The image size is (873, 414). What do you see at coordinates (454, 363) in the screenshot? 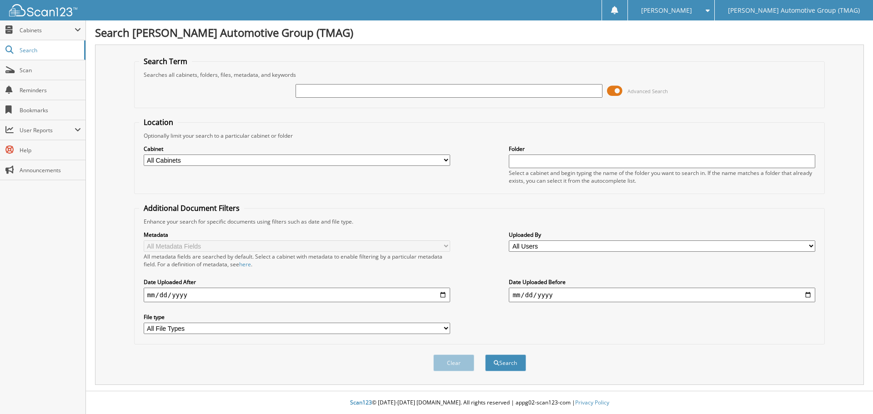
I see `button: Clear` at bounding box center [454, 363].